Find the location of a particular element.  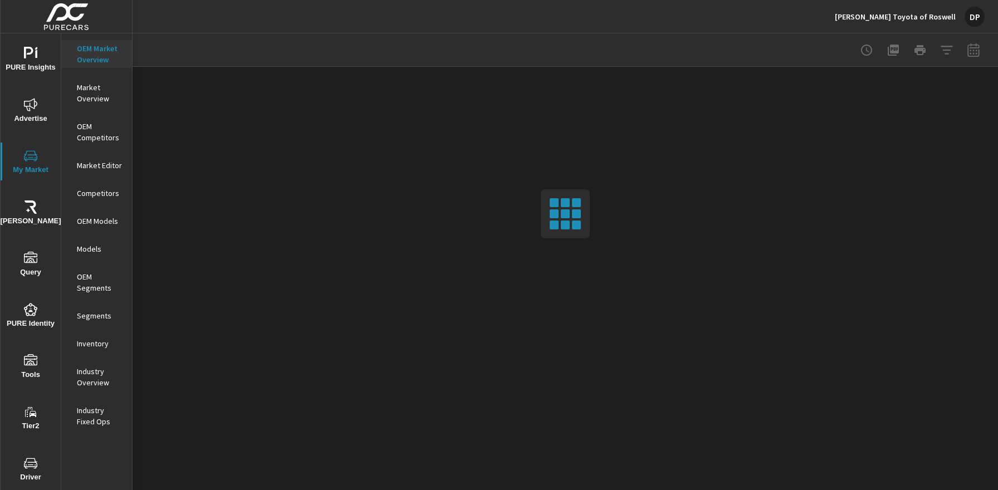

p: OEM Models is located at coordinates (100, 221).